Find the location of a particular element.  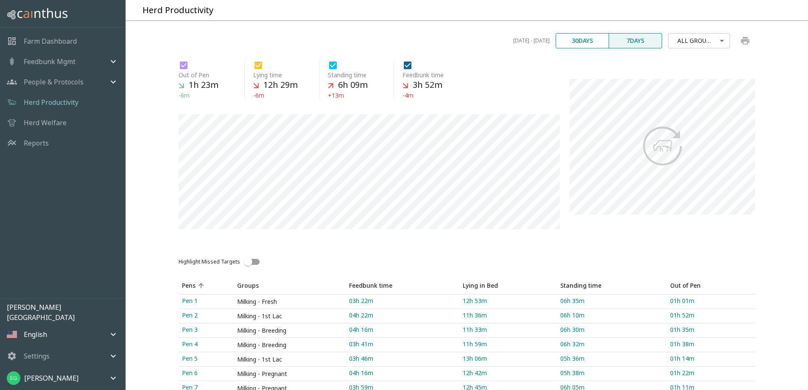

a: 01h 22m is located at coordinates (711, 373).